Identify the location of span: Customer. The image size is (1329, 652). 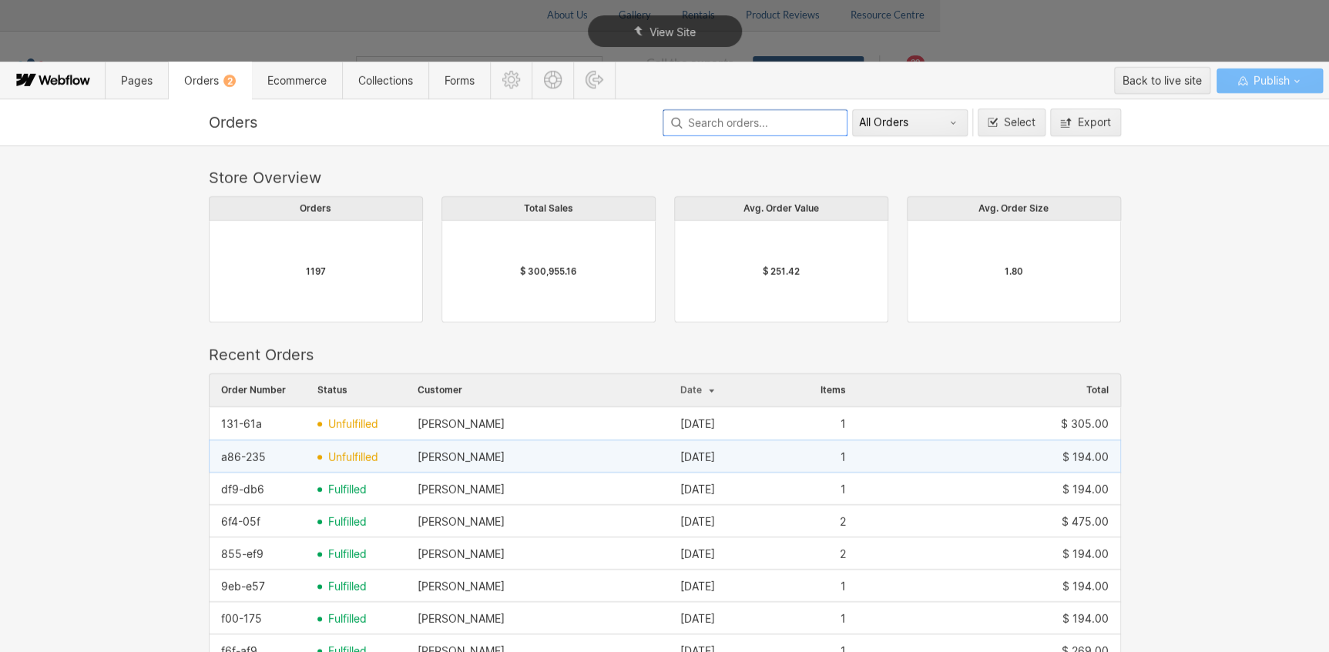
(440, 391).